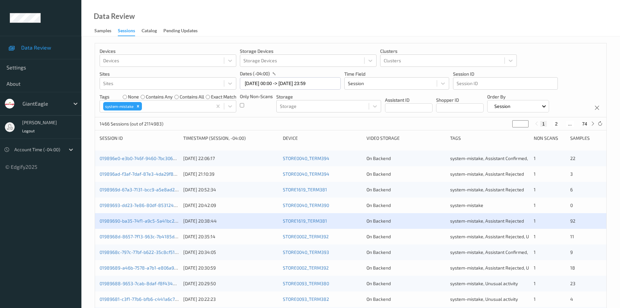 The width and height of the screenshot is (620, 308). Describe the element at coordinates (145, 205) in the screenshot. I see `a: 01989693-dd23-7e86-80df-853124424221` at that location.